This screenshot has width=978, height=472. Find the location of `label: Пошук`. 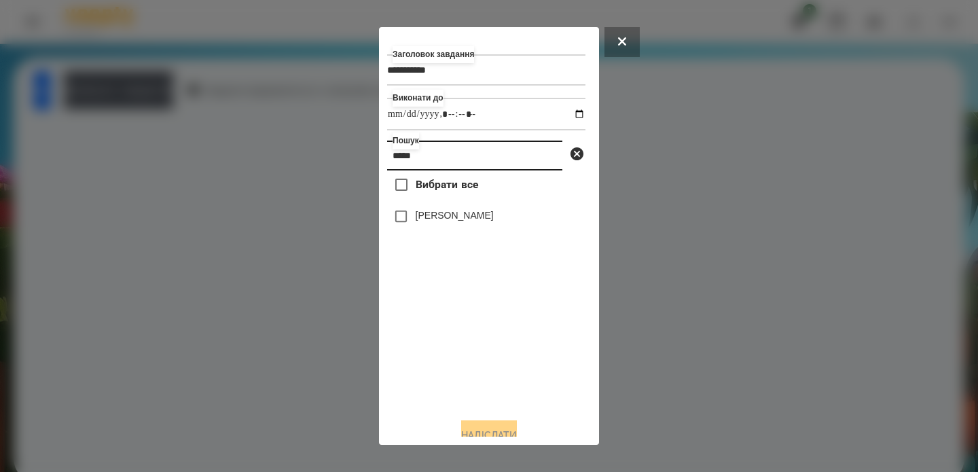

label: Пошук is located at coordinates (405, 141).